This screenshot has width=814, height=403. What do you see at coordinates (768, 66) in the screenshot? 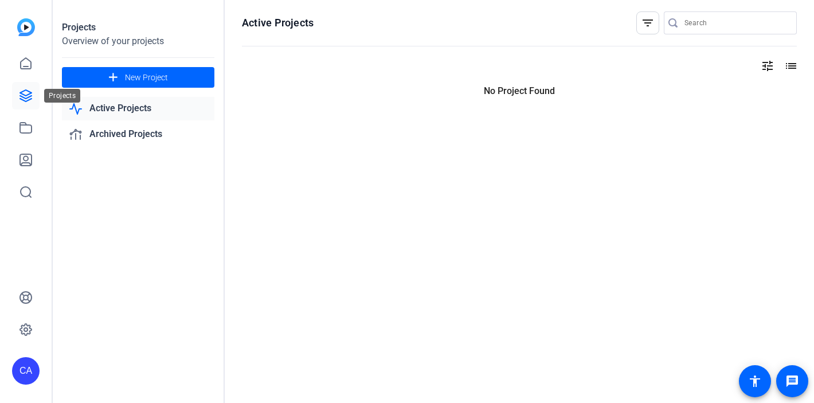
I see `mat-icon: tune` at bounding box center [768, 66].